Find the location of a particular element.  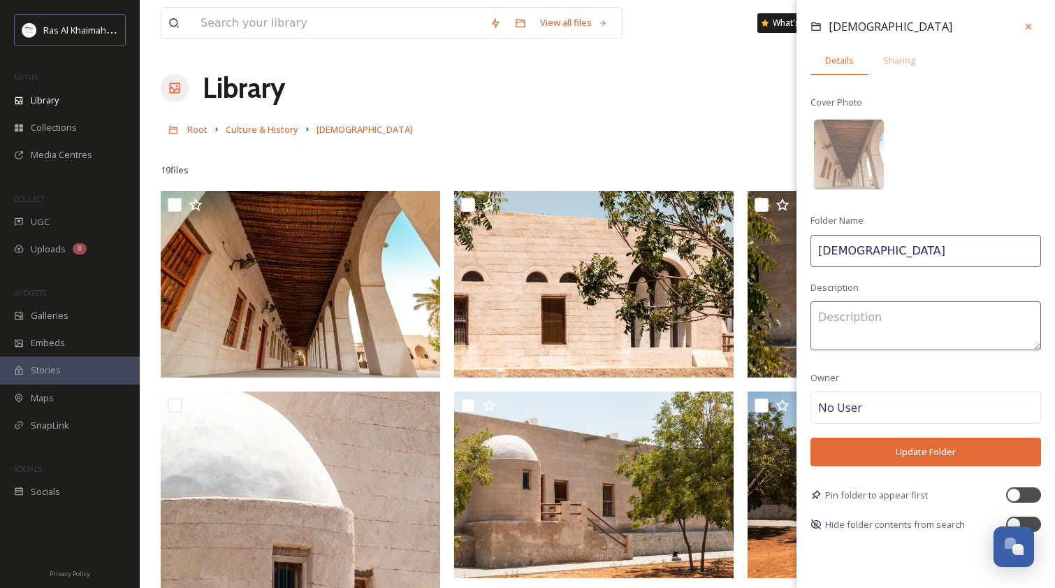

img: Mohammed Bin Salem Mosque 17.jpg is located at coordinates (594, 284).